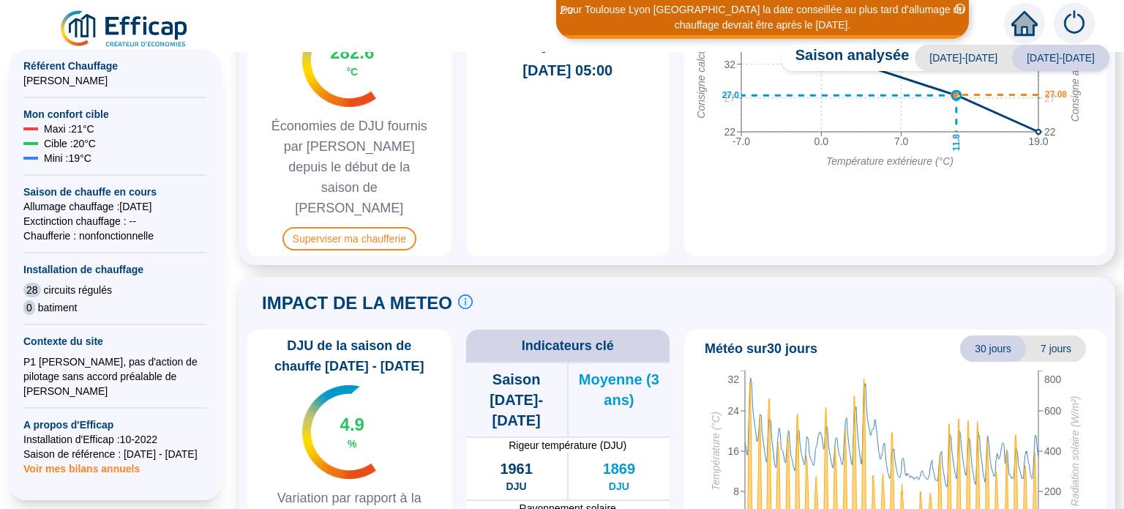 The height and width of the screenshot is (509, 1124). I want to click on span: 30 jours, so click(993, 348).